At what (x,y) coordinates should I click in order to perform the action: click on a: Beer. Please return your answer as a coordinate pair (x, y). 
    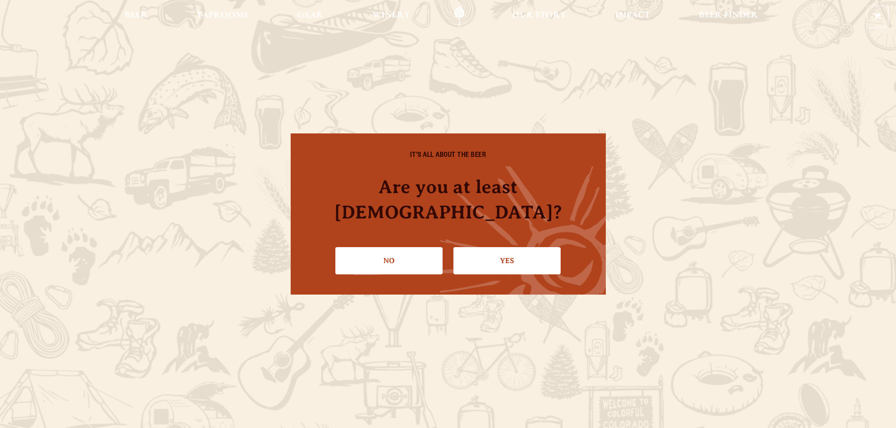
    Looking at the image, I should click on (136, 16).